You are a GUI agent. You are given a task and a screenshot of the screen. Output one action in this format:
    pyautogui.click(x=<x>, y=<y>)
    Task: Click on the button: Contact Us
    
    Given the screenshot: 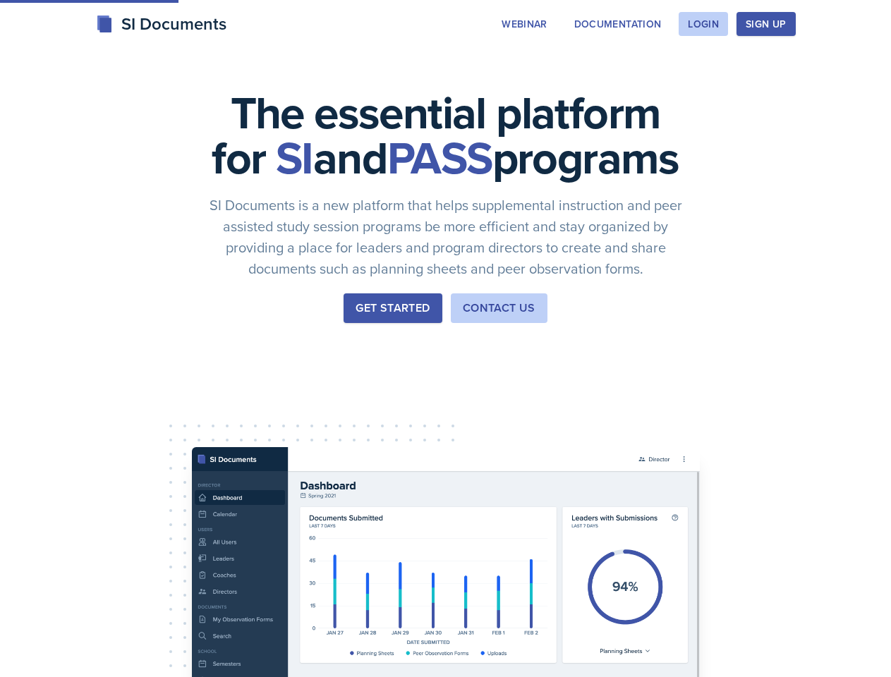 What is the action you would take?
    pyautogui.click(x=499, y=308)
    